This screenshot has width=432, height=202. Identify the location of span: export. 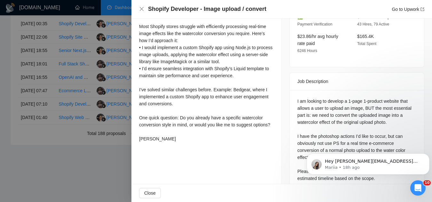
(422, 9).